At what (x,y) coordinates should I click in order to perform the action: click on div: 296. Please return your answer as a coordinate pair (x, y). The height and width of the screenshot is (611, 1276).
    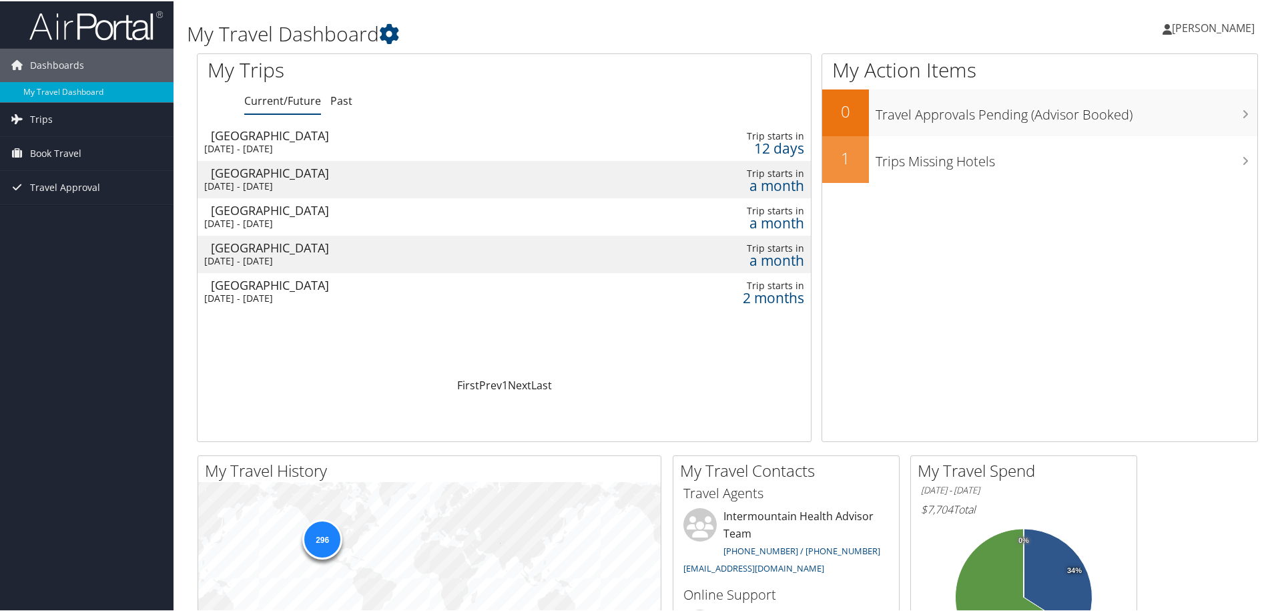
    Looking at the image, I should click on (322, 538).